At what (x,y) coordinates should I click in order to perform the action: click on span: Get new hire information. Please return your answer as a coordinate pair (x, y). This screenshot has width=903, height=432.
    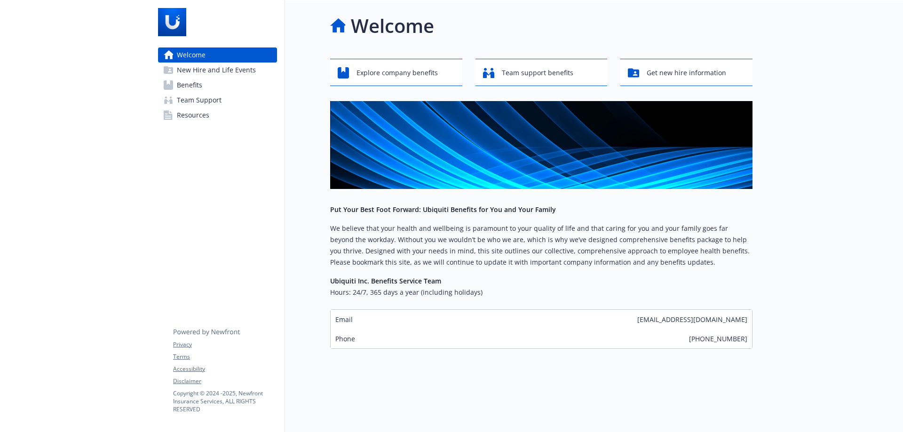
    Looking at the image, I should click on (686, 73).